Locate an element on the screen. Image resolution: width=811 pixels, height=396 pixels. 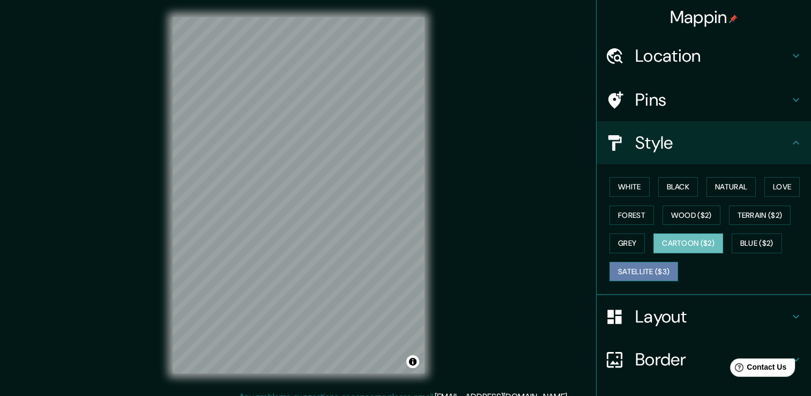
button: Forest is located at coordinates (632, 215).